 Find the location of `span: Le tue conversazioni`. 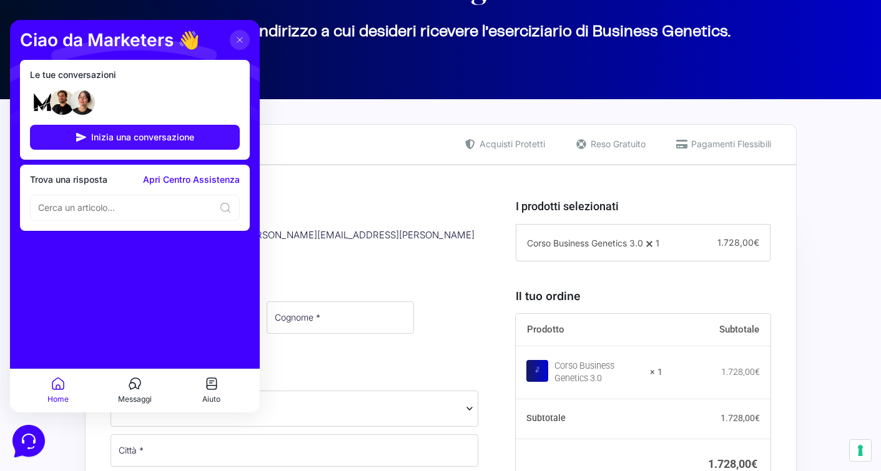

span: Le tue conversazioni is located at coordinates (63, 55).